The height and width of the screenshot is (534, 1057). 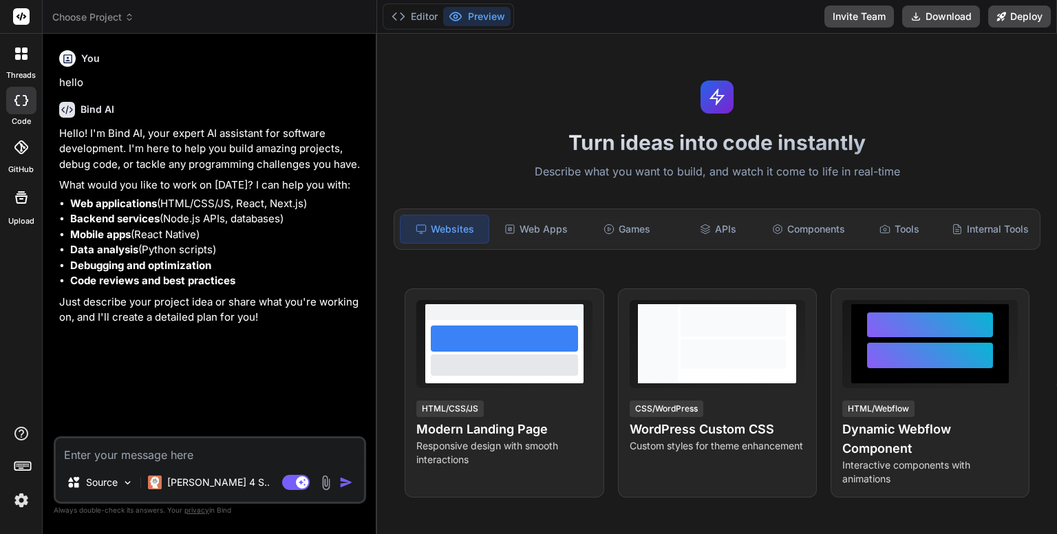 I want to click on strong: Code reviews and best practices, so click(x=153, y=280).